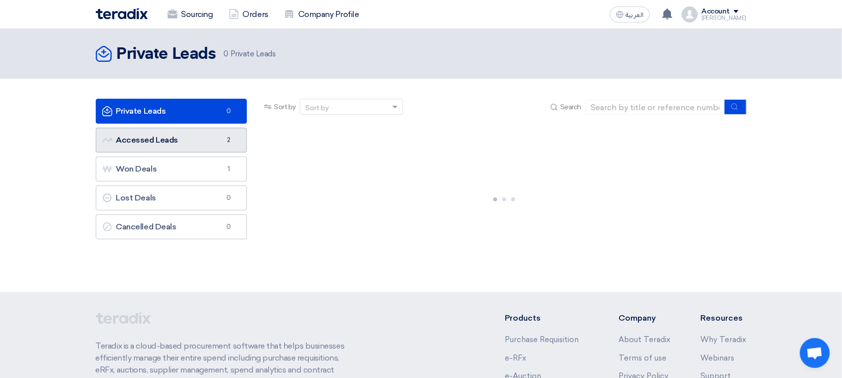 The image size is (842, 378). I want to click on a: Sourcing, so click(190, 14).